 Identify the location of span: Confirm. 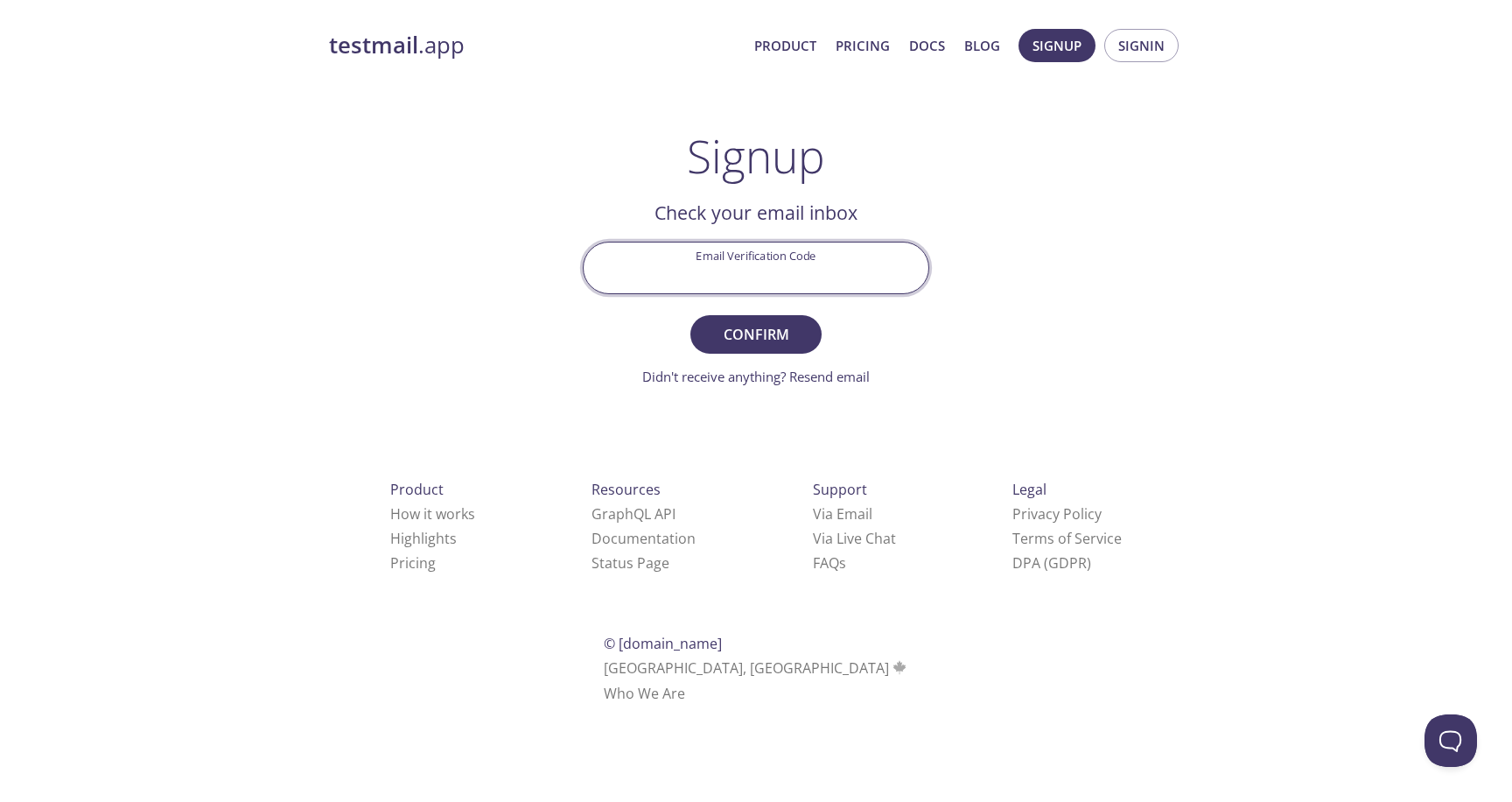
(756, 334).